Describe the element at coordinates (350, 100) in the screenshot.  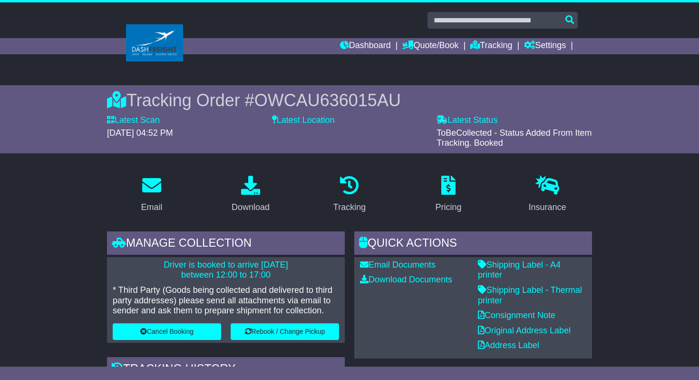
I see `div: Tracking Order #` at that location.